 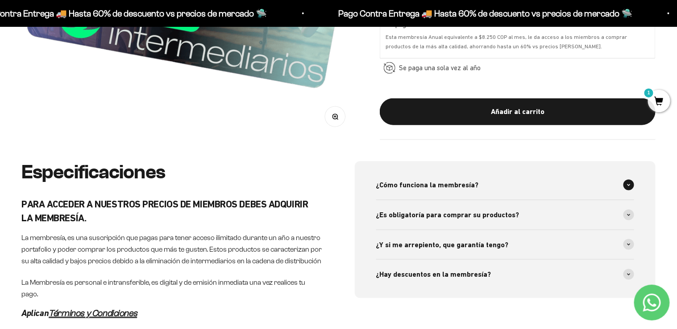 I want to click on span: ¿Cómo funciona la membresía?, so click(x=428, y=185).